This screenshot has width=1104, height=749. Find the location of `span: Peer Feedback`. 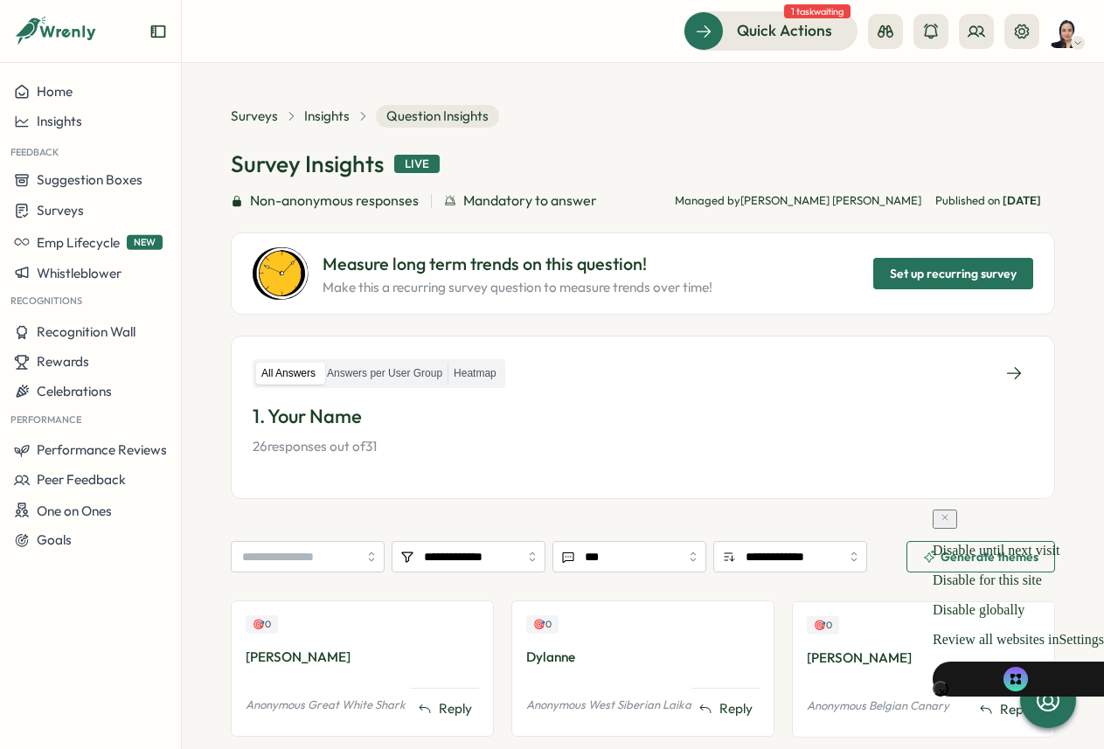

span: Peer Feedback is located at coordinates (81, 479).